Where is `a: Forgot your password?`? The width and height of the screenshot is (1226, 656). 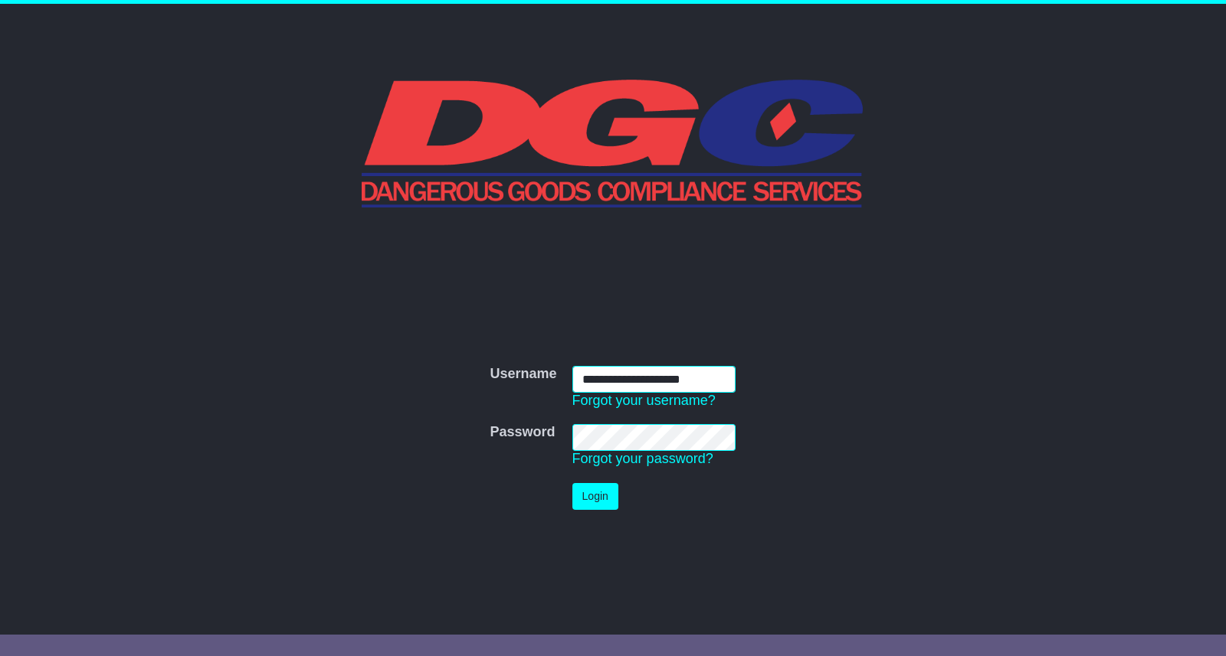
a: Forgot your password? is located at coordinates (643, 459).